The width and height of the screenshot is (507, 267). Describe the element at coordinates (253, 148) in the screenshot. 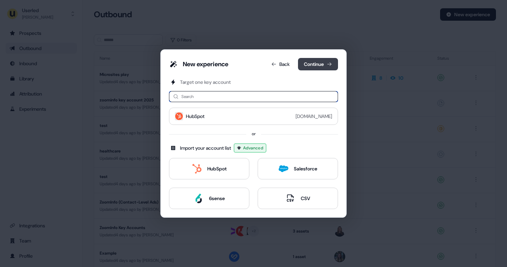

I see `span: Advanced` at that location.